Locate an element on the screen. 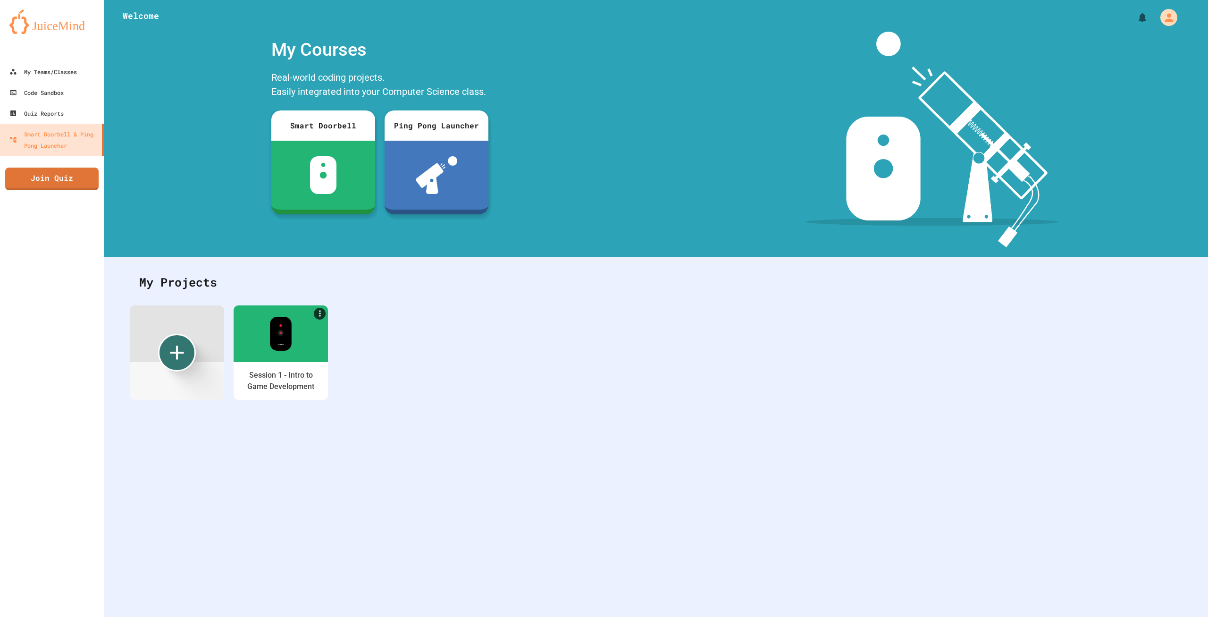 The width and height of the screenshot is (1208, 617). div: My Courses is located at coordinates (380, 50).